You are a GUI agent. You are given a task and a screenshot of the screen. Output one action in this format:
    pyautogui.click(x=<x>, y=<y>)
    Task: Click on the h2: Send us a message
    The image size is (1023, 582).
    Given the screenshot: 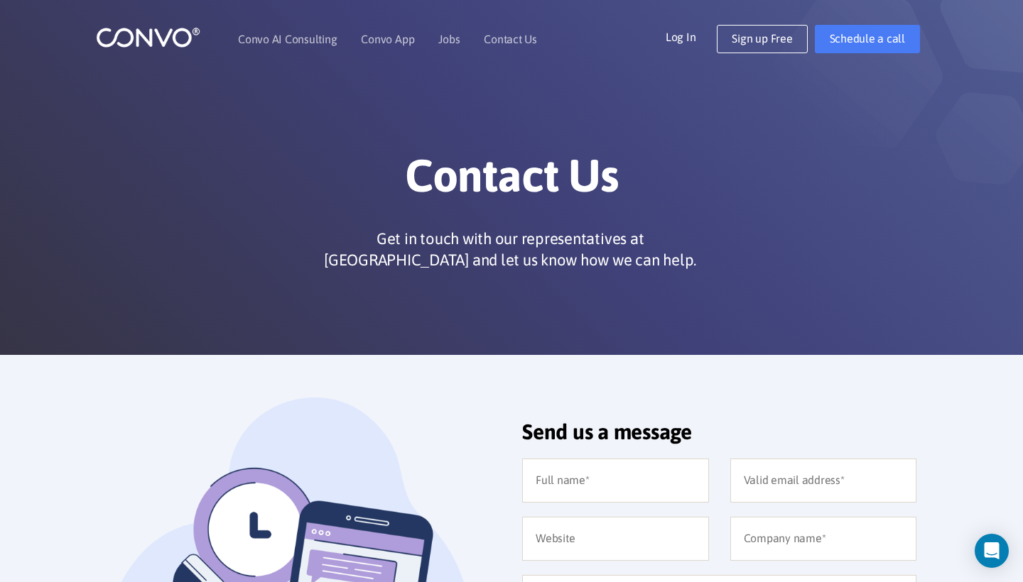 What is the action you would take?
    pyautogui.click(x=719, y=437)
    